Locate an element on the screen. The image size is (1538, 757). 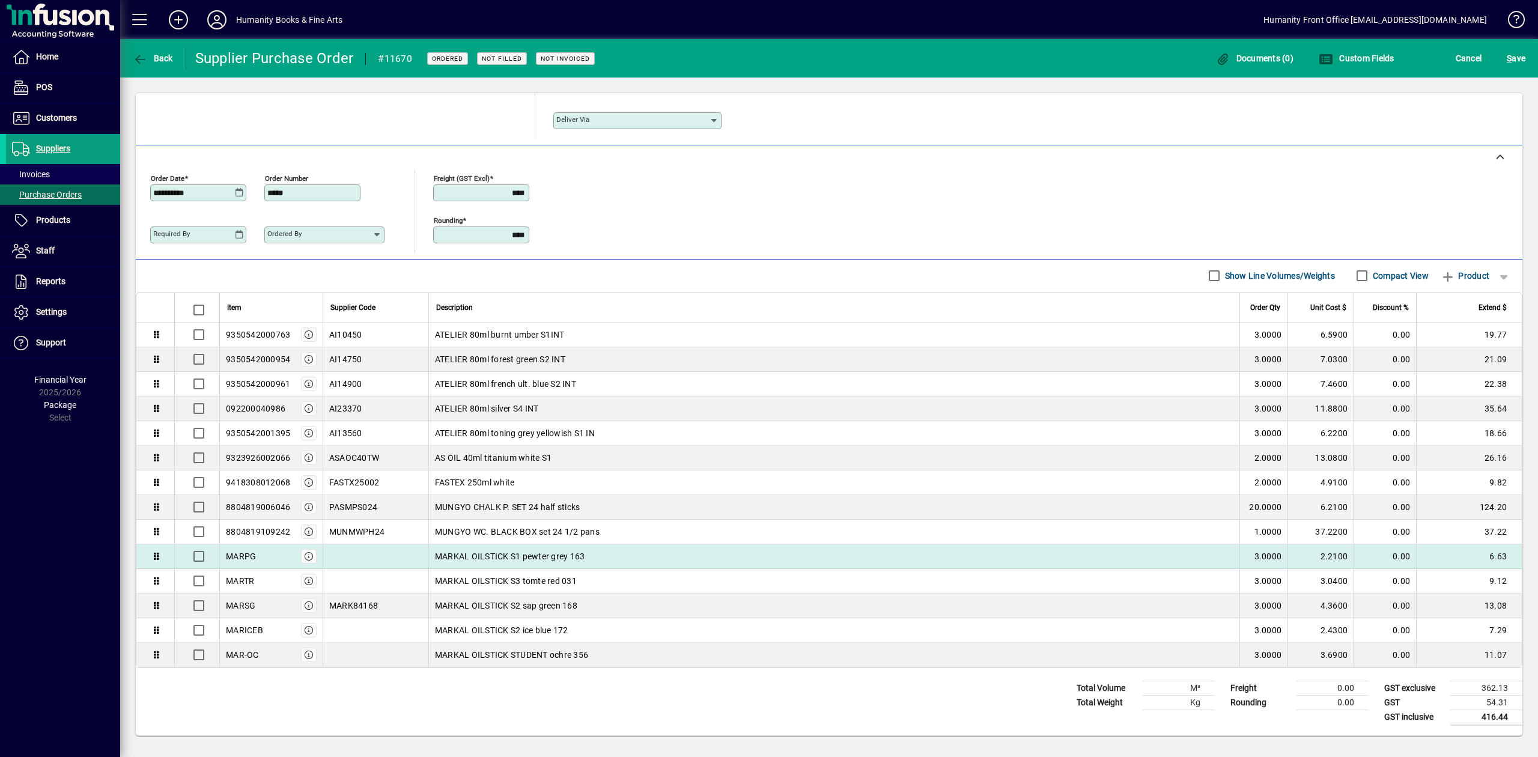
span: ATELIER 80ml silver S4 INT is located at coordinates (487, 409).